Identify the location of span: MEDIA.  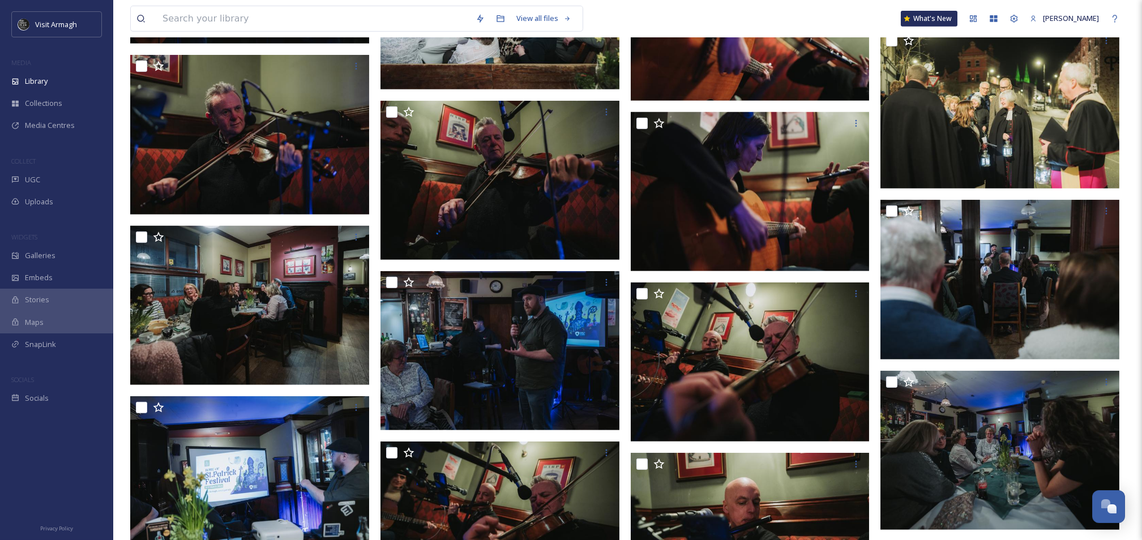
(21, 62).